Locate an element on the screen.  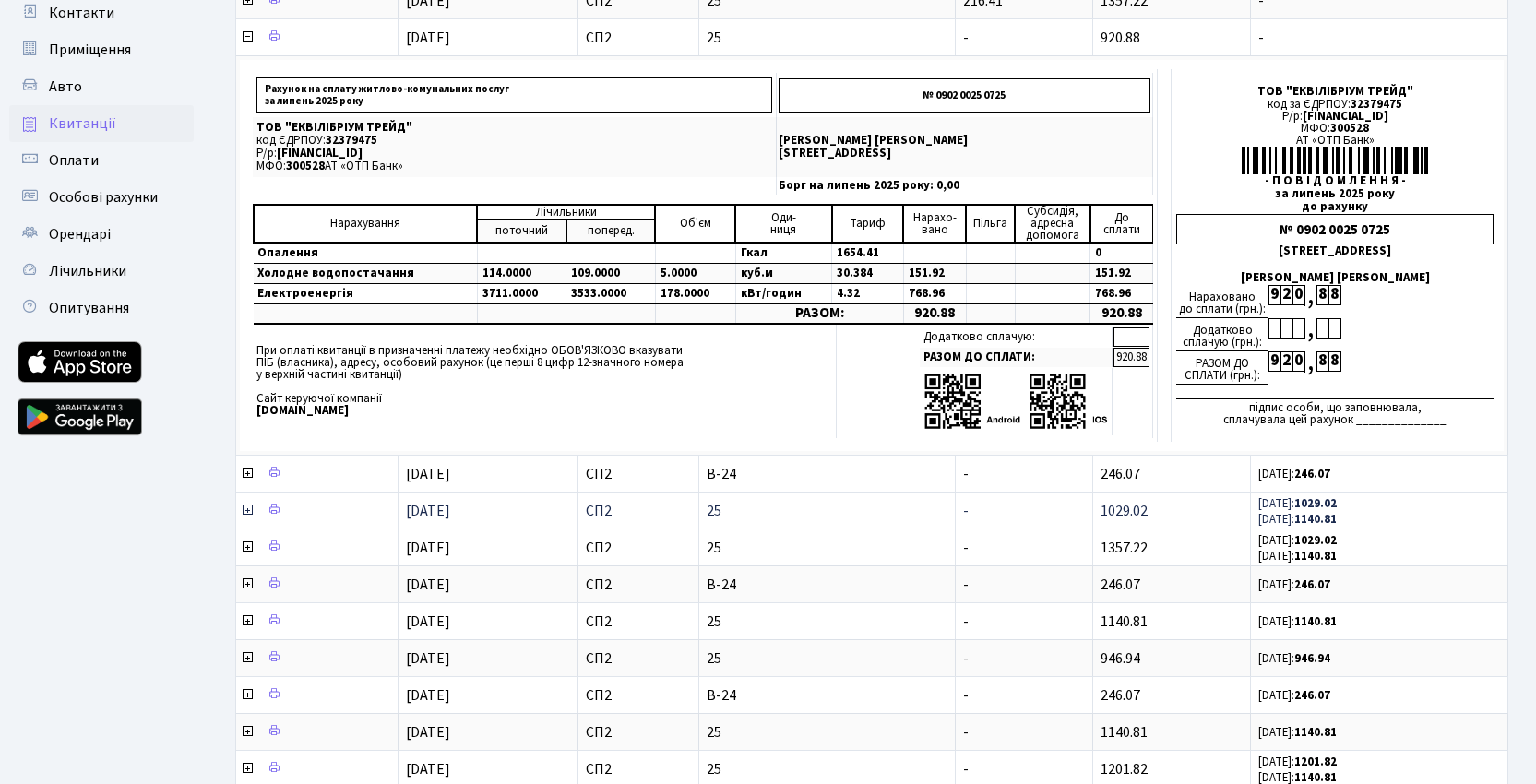
td: куб.м is located at coordinates (783, 274).